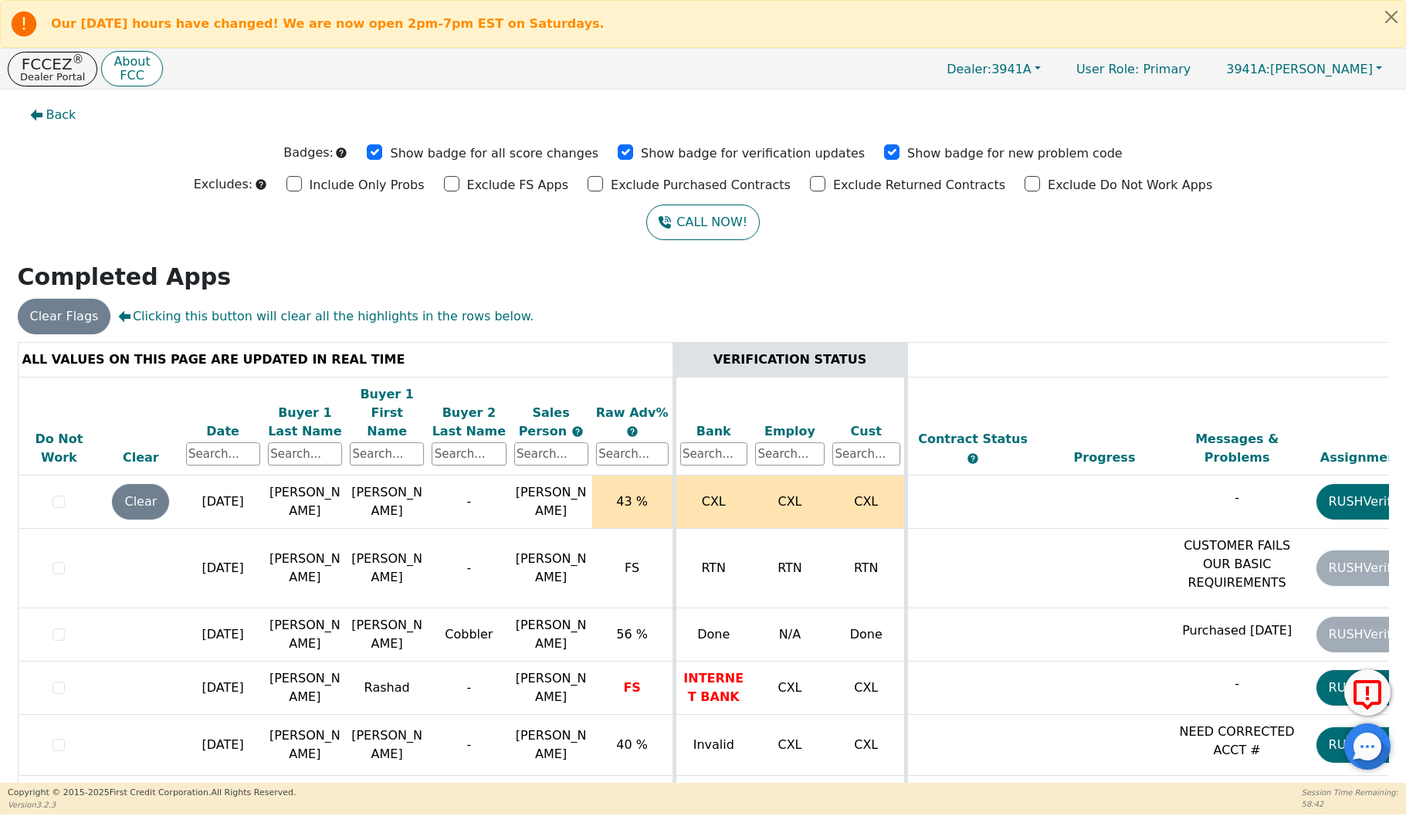 The height and width of the screenshot is (816, 1406). I want to click on button: Clear Flags, so click(64, 317).